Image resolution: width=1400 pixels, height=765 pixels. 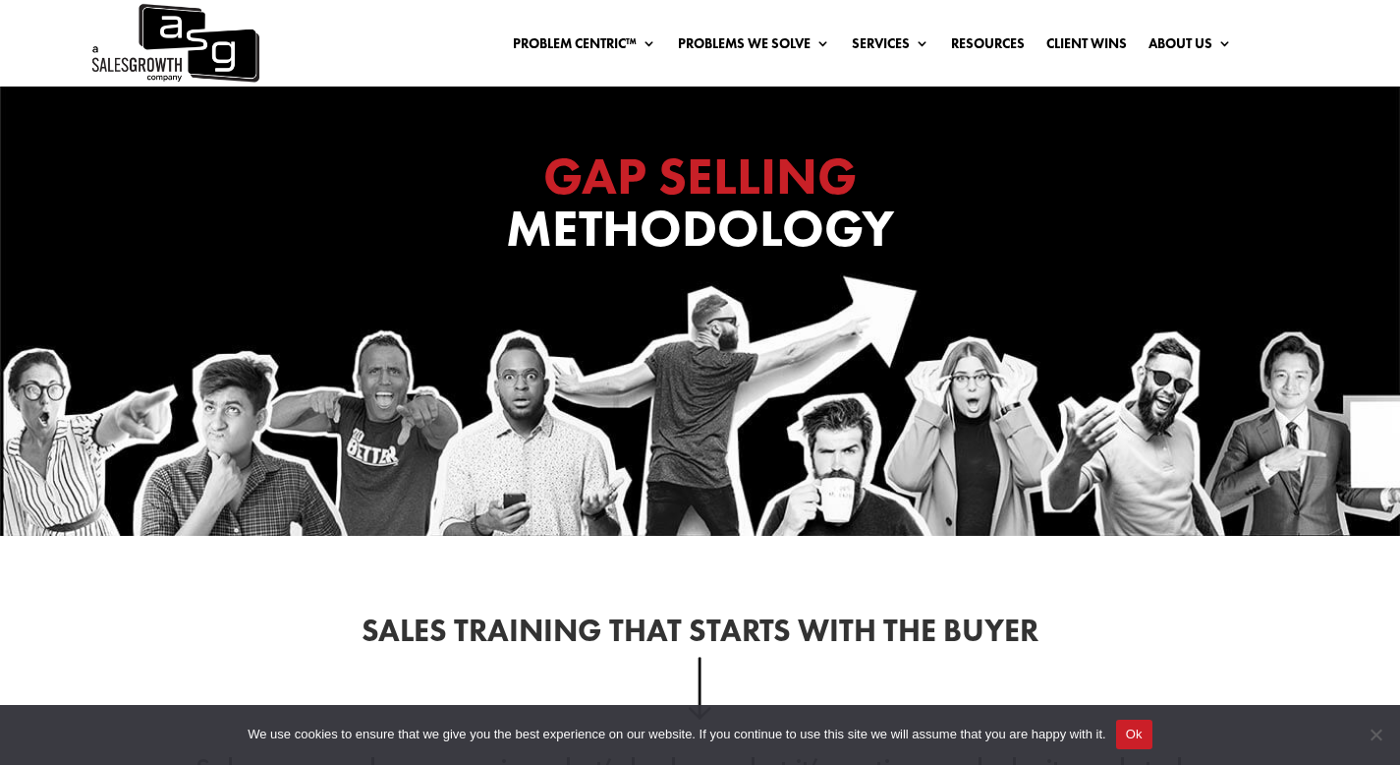 What do you see at coordinates (988, 47) in the screenshot?
I see `a: Resources` at bounding box center [988, 47].